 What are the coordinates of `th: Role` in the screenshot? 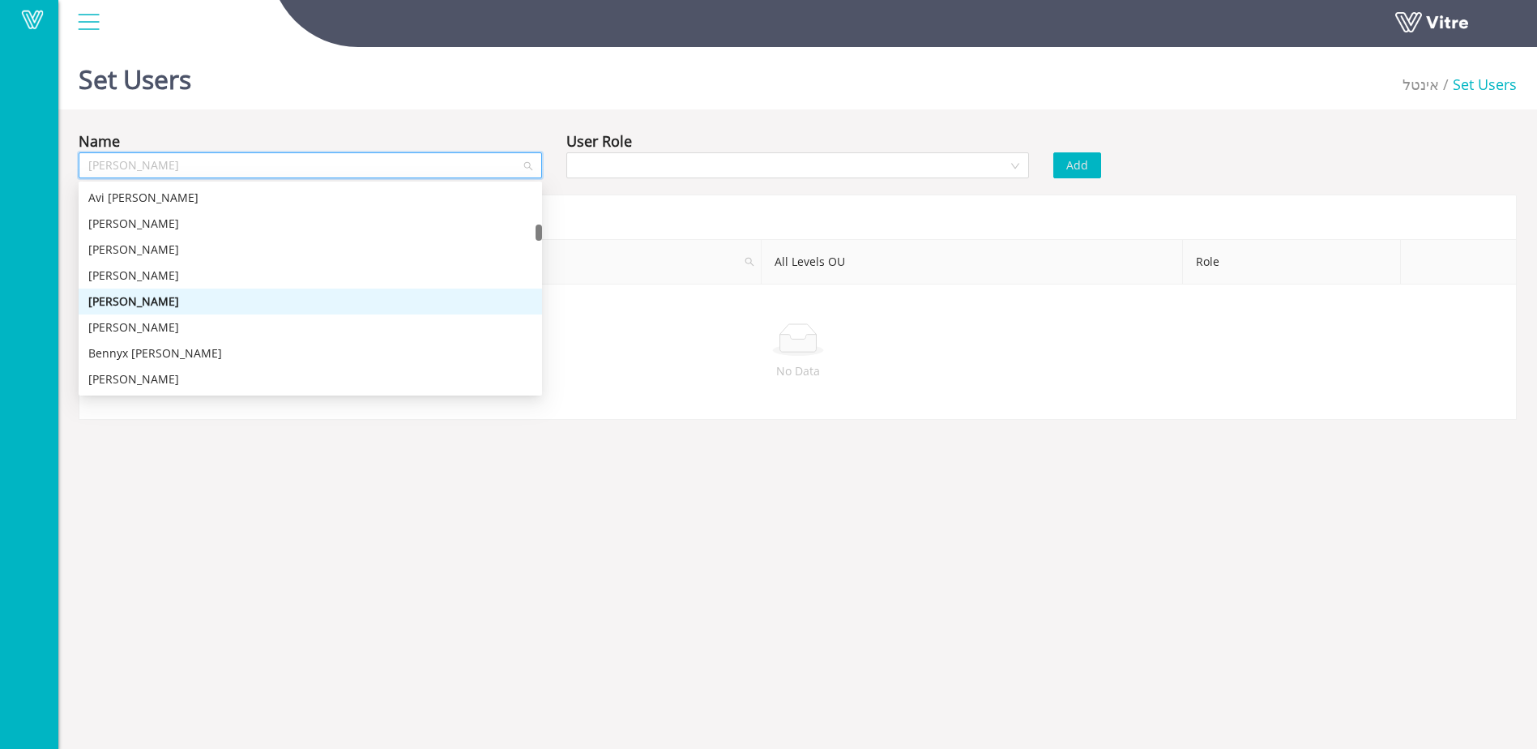 It's located at (1292, 262).